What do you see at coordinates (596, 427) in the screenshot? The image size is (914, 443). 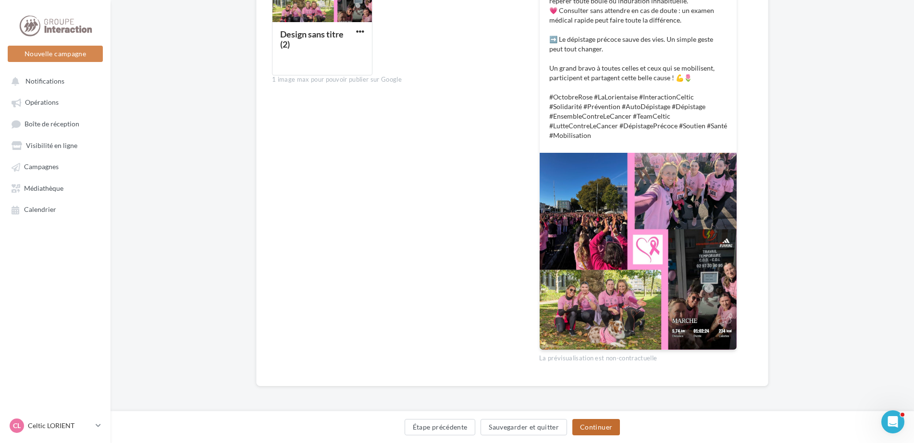 I see `button: Continuer` at bounding box center [596, 427].